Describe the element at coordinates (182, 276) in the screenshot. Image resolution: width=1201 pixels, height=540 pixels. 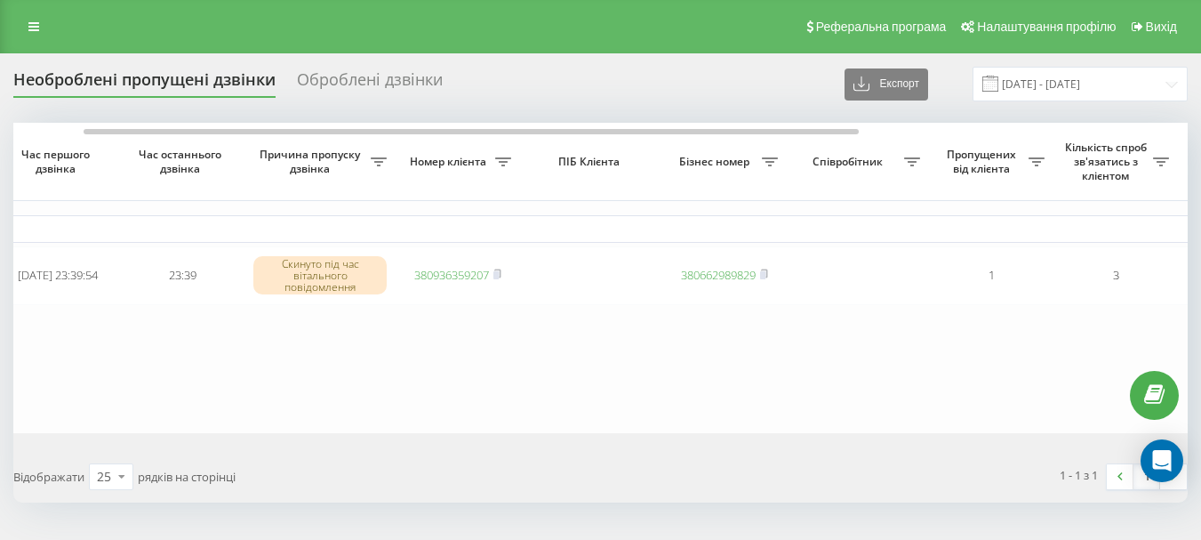
I see `td: 23:39` at that location.